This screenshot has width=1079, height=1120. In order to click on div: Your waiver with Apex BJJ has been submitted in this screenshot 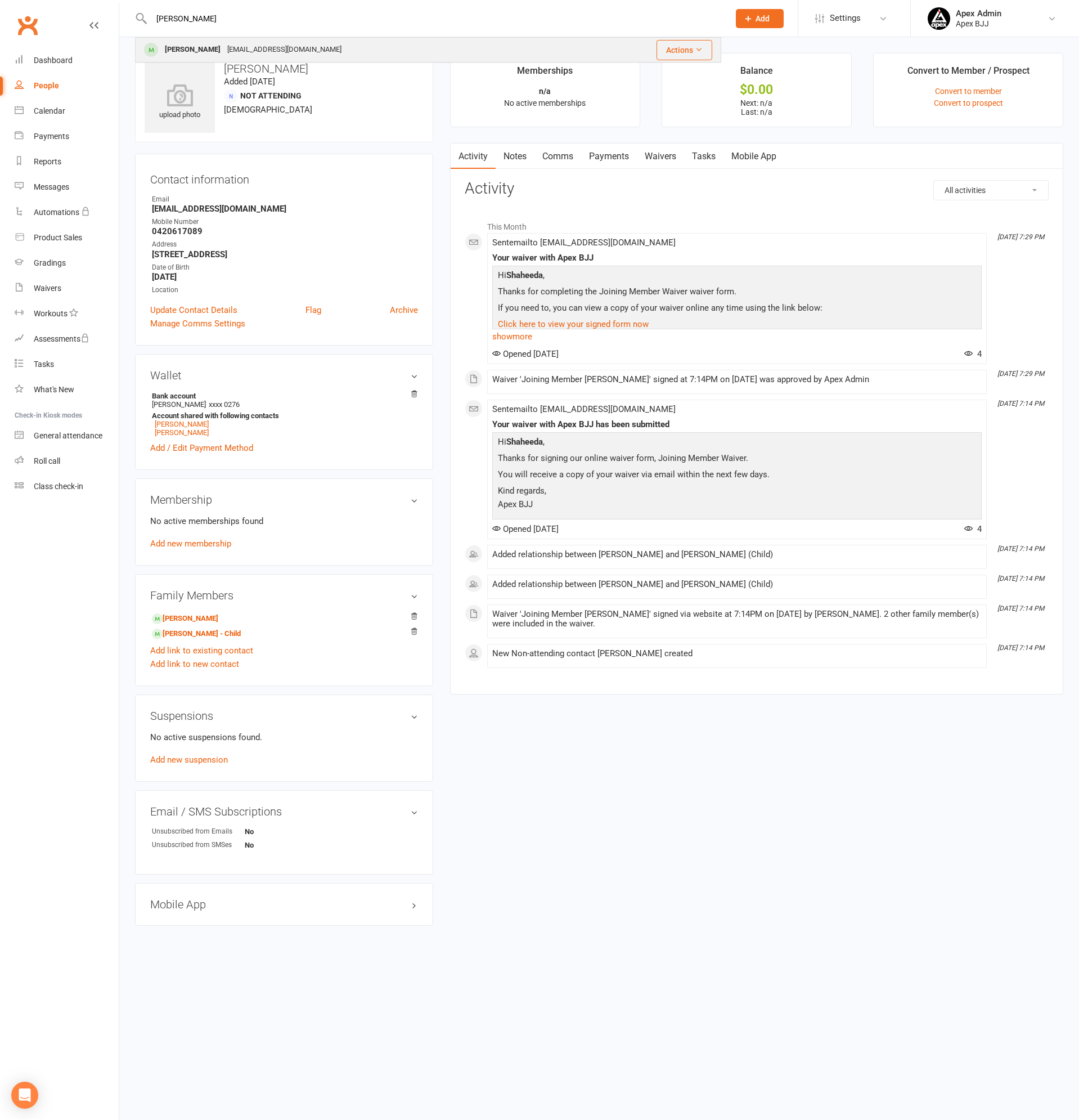, I will do `click(737, 424)`.